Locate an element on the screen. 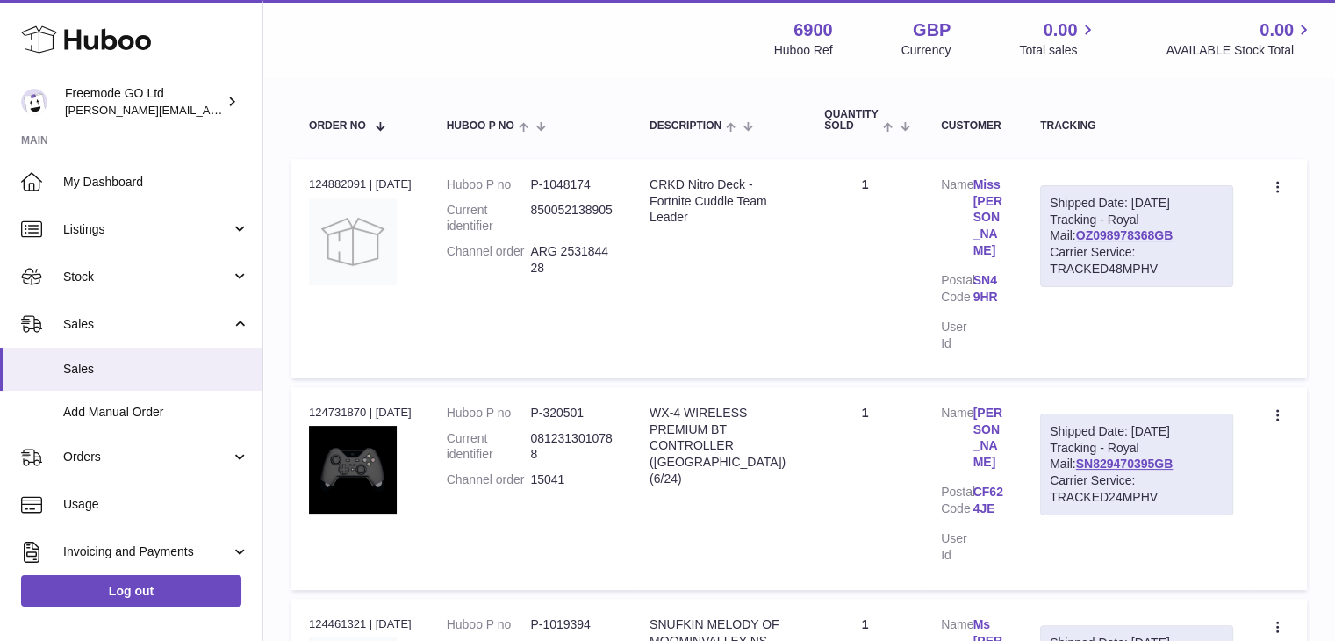 This screenshot has height=641, width=1335. img: 69001651767460.jpg is located at coordinates (353, 470).